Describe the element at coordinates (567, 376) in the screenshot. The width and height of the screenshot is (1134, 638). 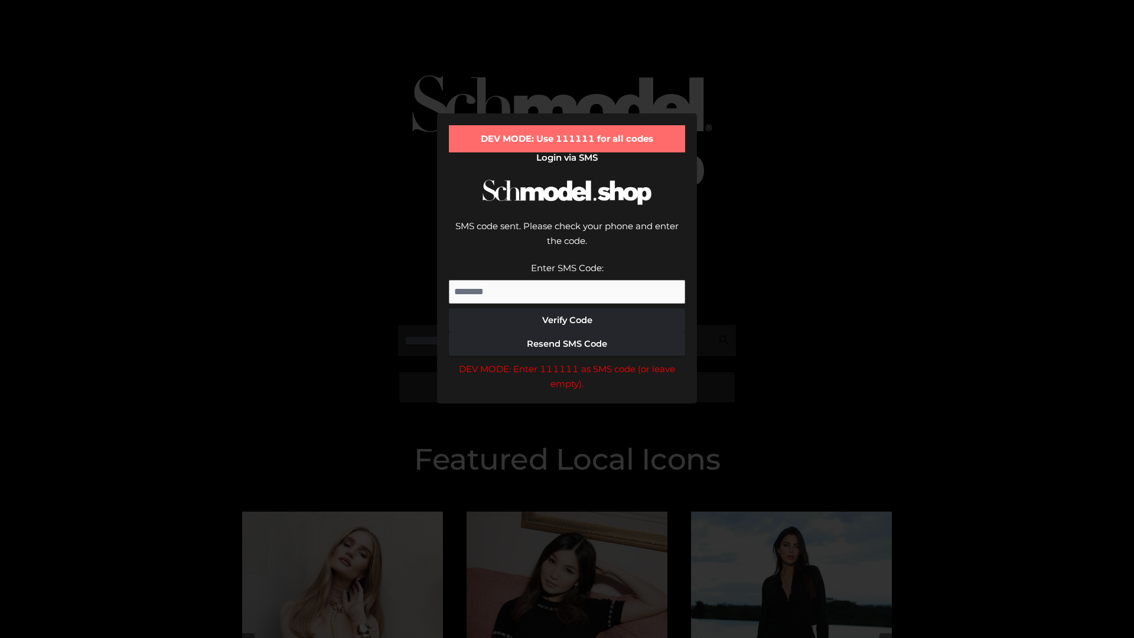
I see `div: DEV MODE: Enter 111111 as SMS code (or leave empty).` at that location.